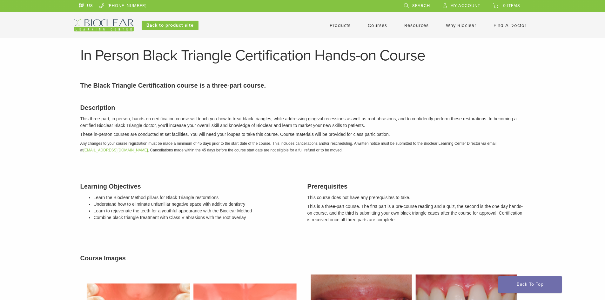 This screenshot has width=605, height=300. What do you see at coordinates (195, 211) in the screenshot?
I see `li: Learn to rejuvenate the teeth for a youthful appearance with the Bioclear Method` at bounding box center [195, 211].